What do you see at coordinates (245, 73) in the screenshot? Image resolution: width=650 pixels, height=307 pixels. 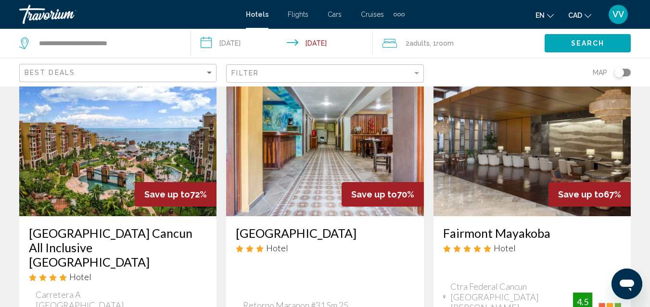 I see `span: Filter` at bounding box center [245, 73].